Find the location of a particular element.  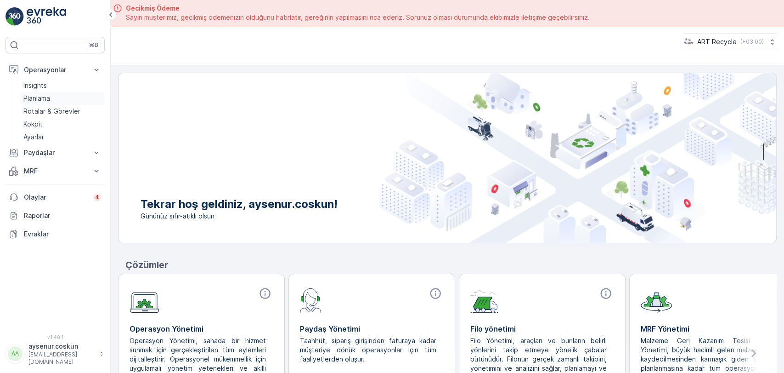

p: Rotalar & Görevler is located at coordinates (52, 111).